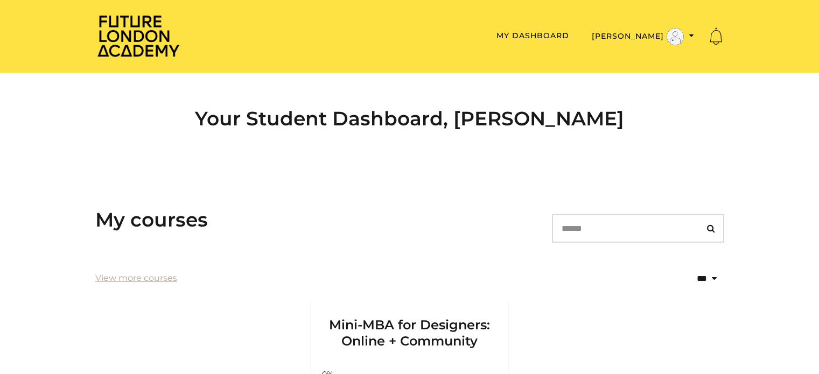 This screenshot has width=819, height=374. I want to click on h3: Mini-MBA for Designers: Online + Community, so click(410, 325).